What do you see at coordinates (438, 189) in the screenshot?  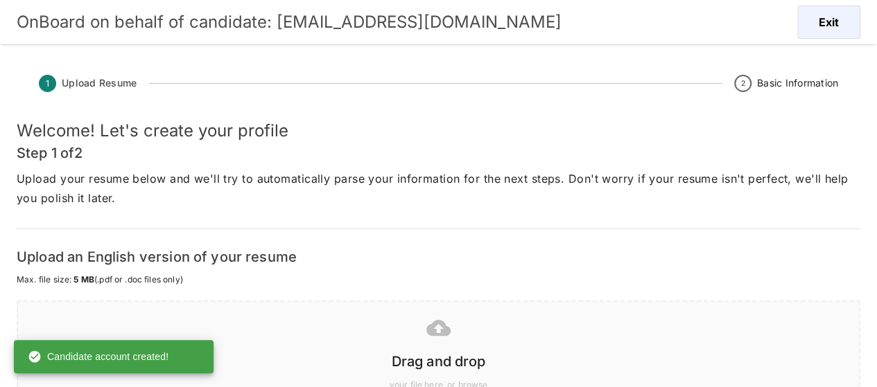 I see `p: Upload your resume below and we'll try to automatically parse your information for the next steps...` at bounding box center [438, 189].